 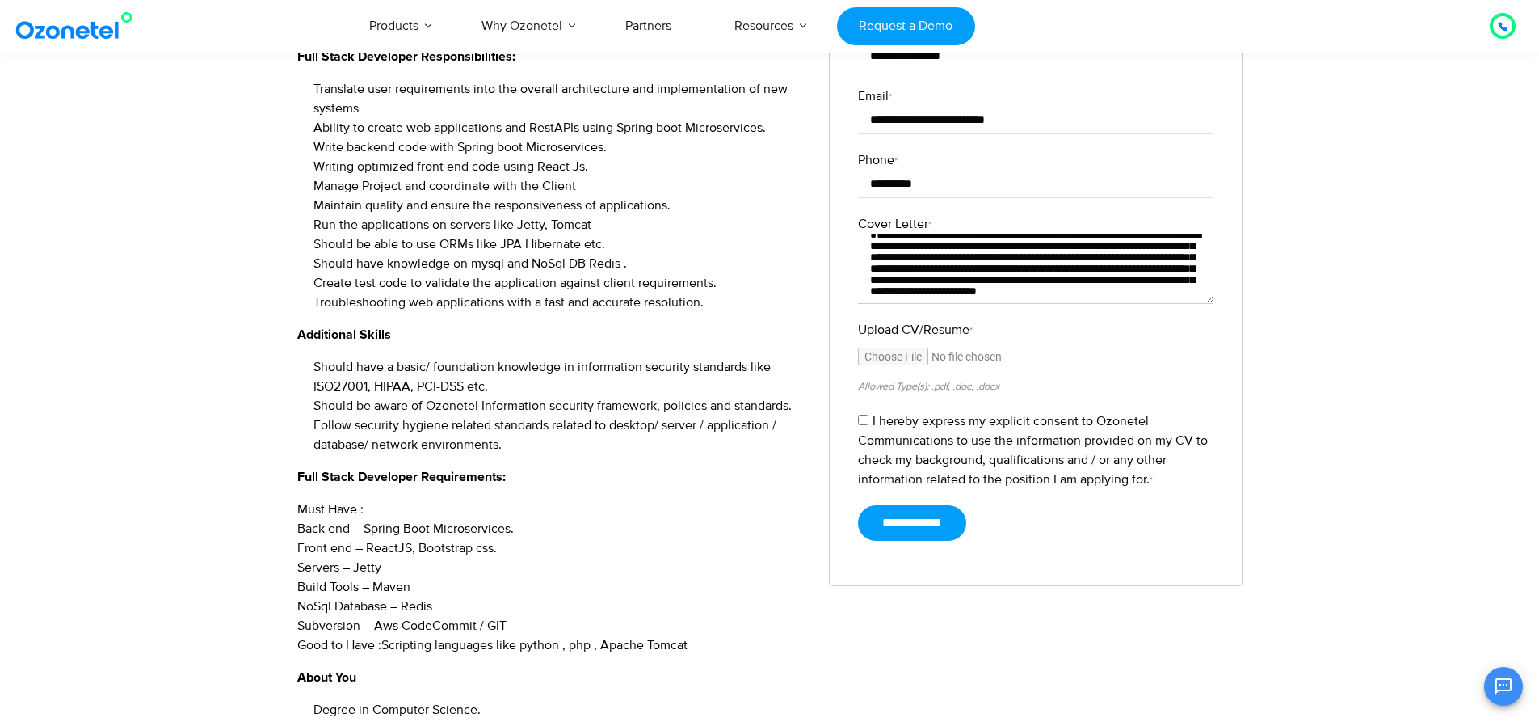 What do you see at coordinates (559, 283) in the screenshot?
I see `li: Create test code to validate the application against client requirements.` at bounding box center [559, 283].